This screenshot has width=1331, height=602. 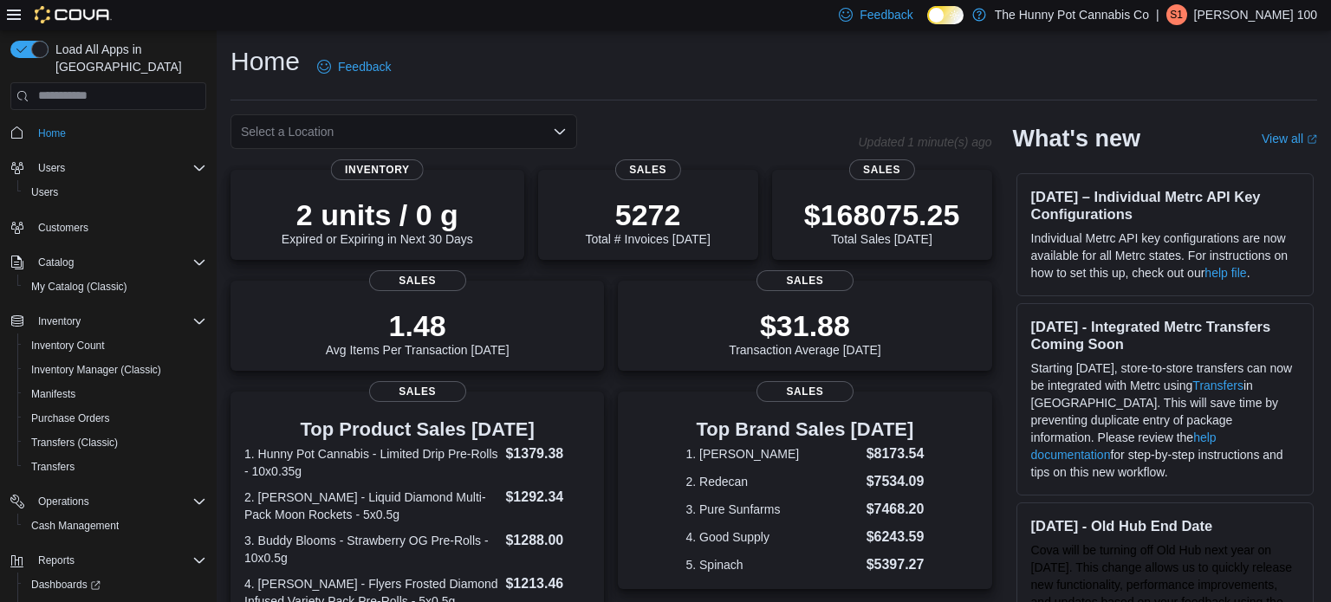 I want to click on p: Individual Metrc API key configurations are now available for all Metrc states. For instructions ..., so click(x=1165, y=256).